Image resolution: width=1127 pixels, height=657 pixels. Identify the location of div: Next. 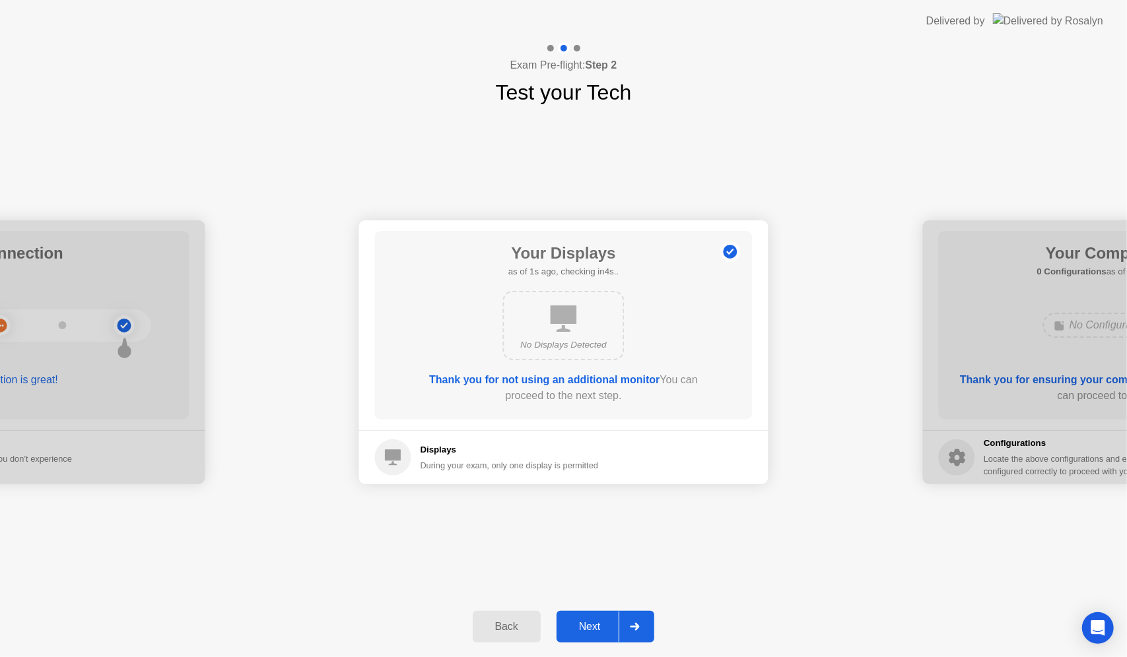
(589, 627).